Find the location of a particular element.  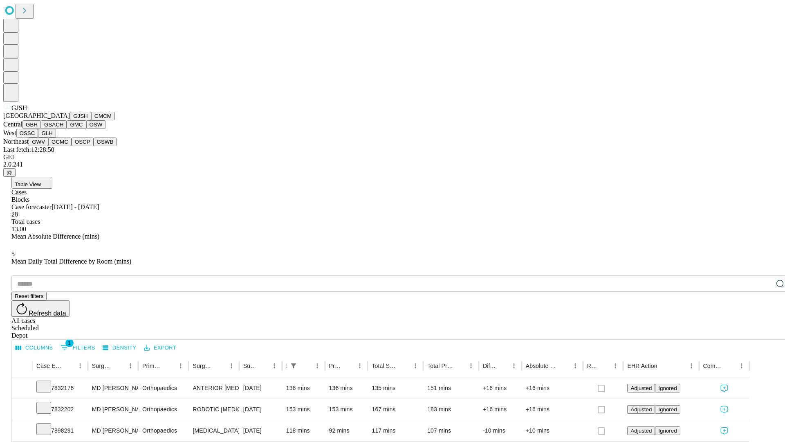

span: 1 is located at coordinates (70, 343).